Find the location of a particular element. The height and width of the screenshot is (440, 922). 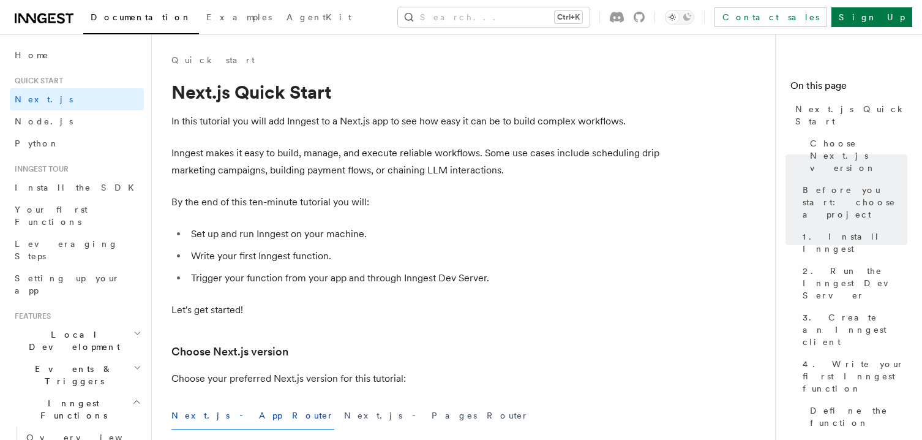

button: Toggle dark mode is located at coordinates (679, 17).